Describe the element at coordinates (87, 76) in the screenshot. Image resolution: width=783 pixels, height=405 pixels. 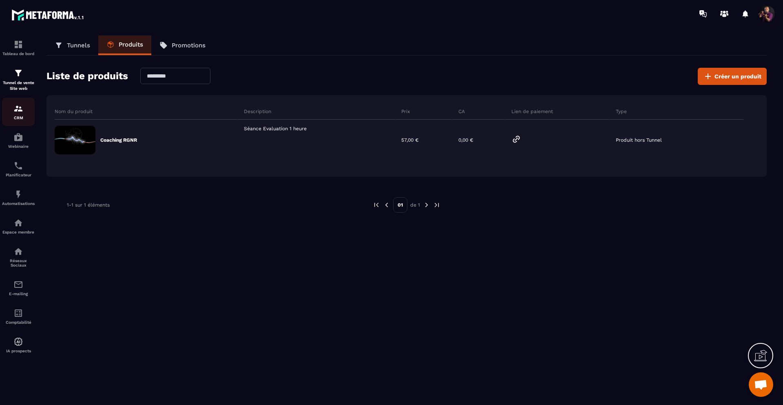
I see `h2: Liste de produits` at that location.